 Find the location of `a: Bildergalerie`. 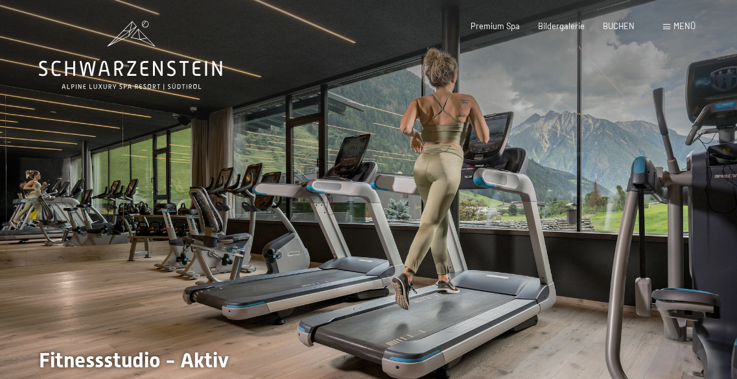

a: Bildergalerie is located at coordinates (561, 26).